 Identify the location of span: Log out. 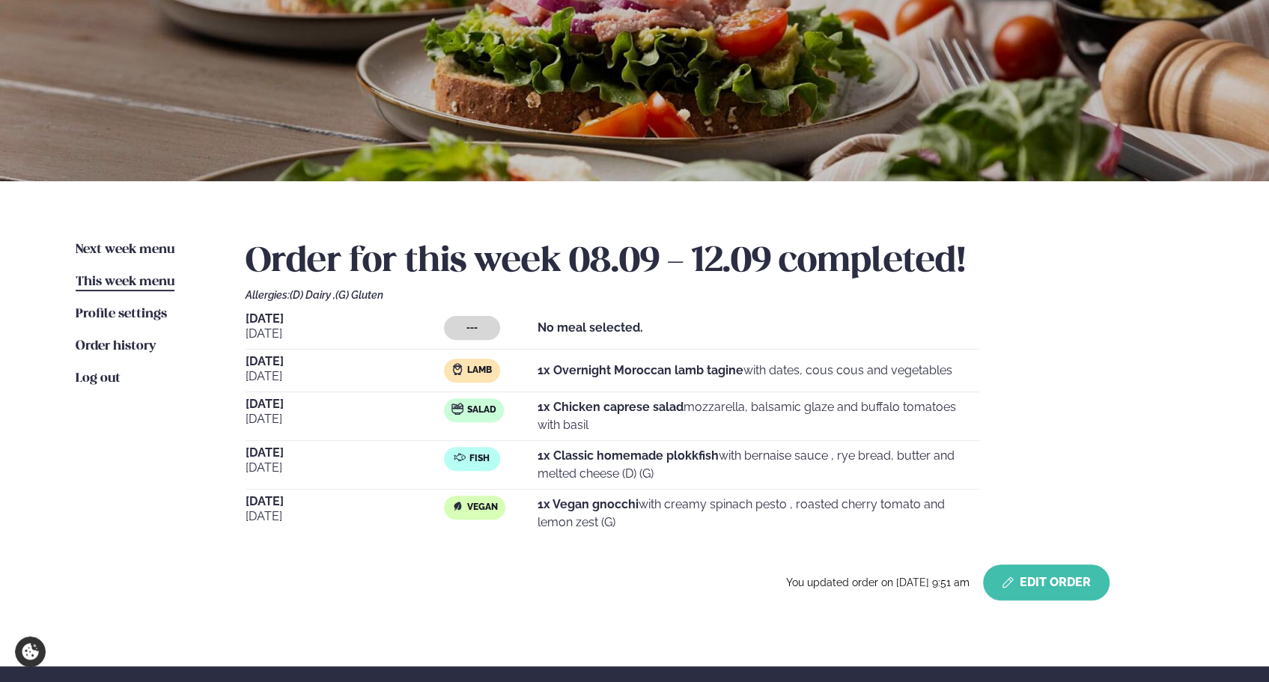
(98, 378).